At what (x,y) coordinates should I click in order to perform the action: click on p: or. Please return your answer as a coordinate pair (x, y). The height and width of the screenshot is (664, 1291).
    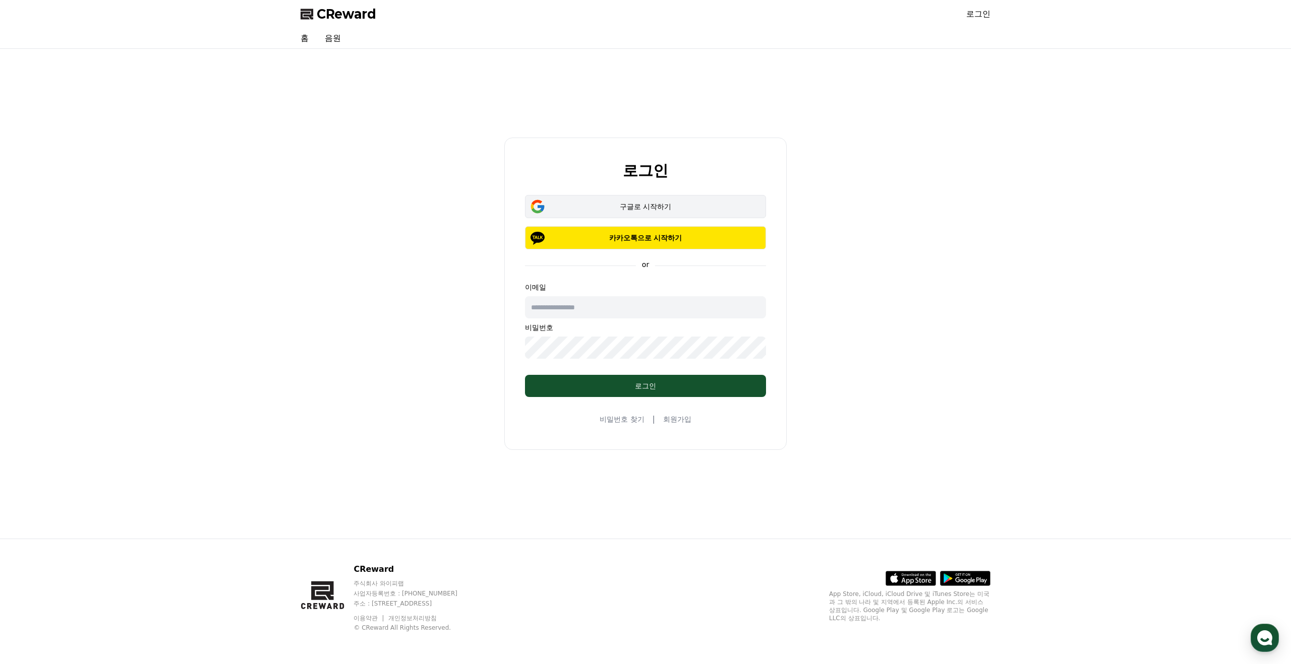
    Looking at the image, I should click on (645, 265).